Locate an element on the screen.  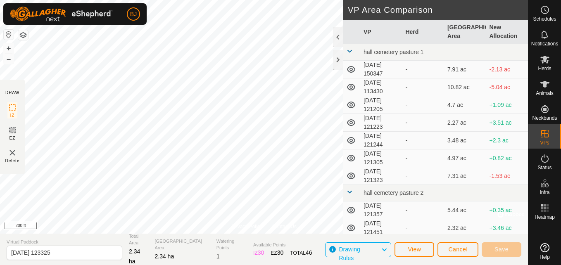
span: Total Area is located at coordinates (138, 240).